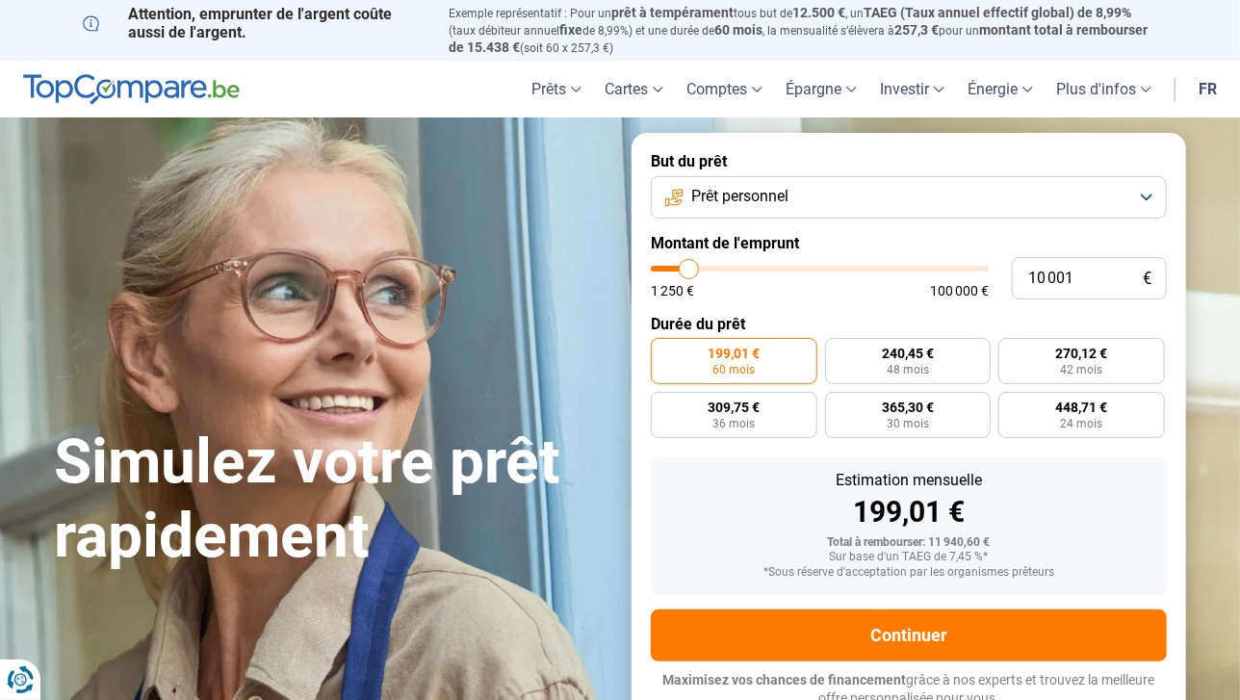 This screenshot has width=1240, height=700. Describe the element at coordinates (909, 512) in the screenshot. I see `div: 199,01 €` at that location.